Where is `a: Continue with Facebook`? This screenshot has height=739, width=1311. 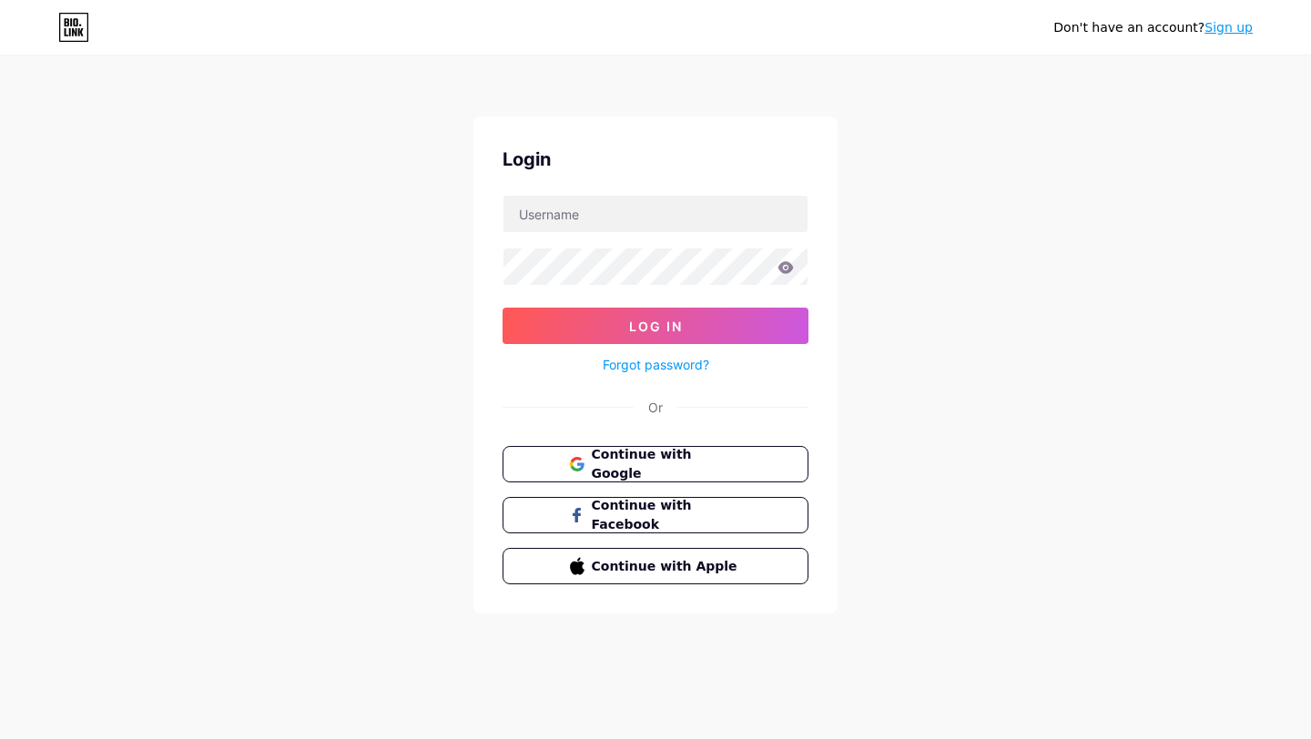
a: Continue with Facebook is located at coordinates (655, 515).